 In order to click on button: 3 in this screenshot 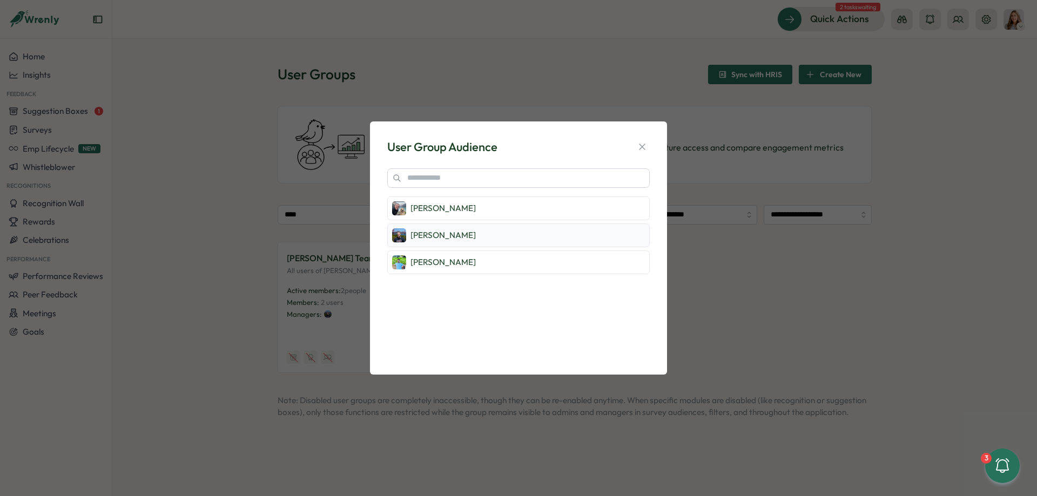, I will do `click(1003, 466)`.